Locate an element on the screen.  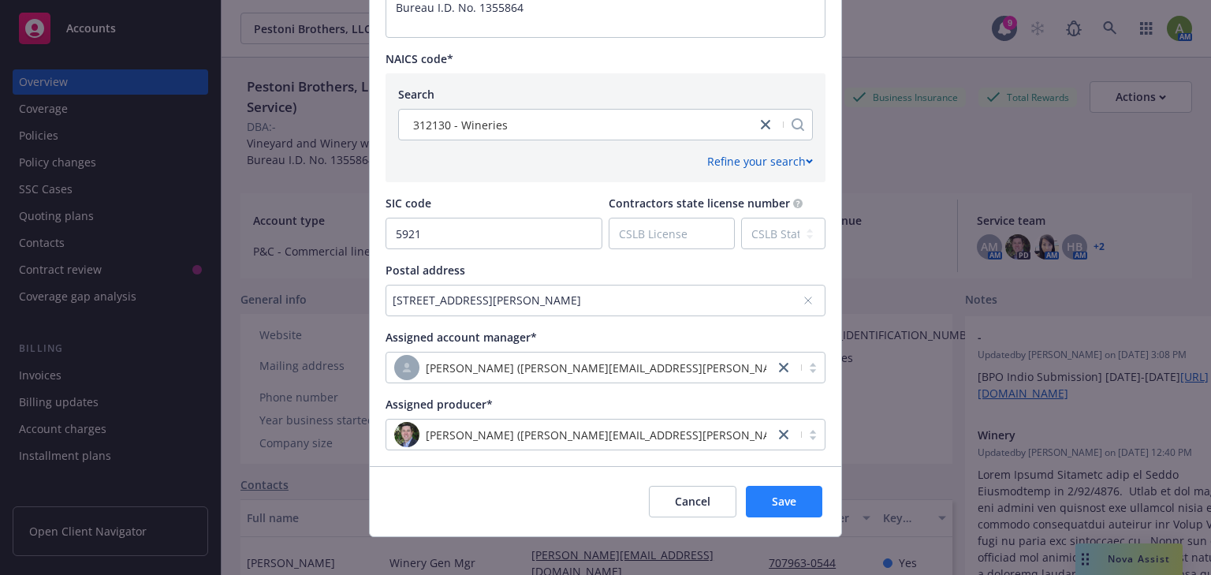
button: Cancel is located at coordinates (692, 502).